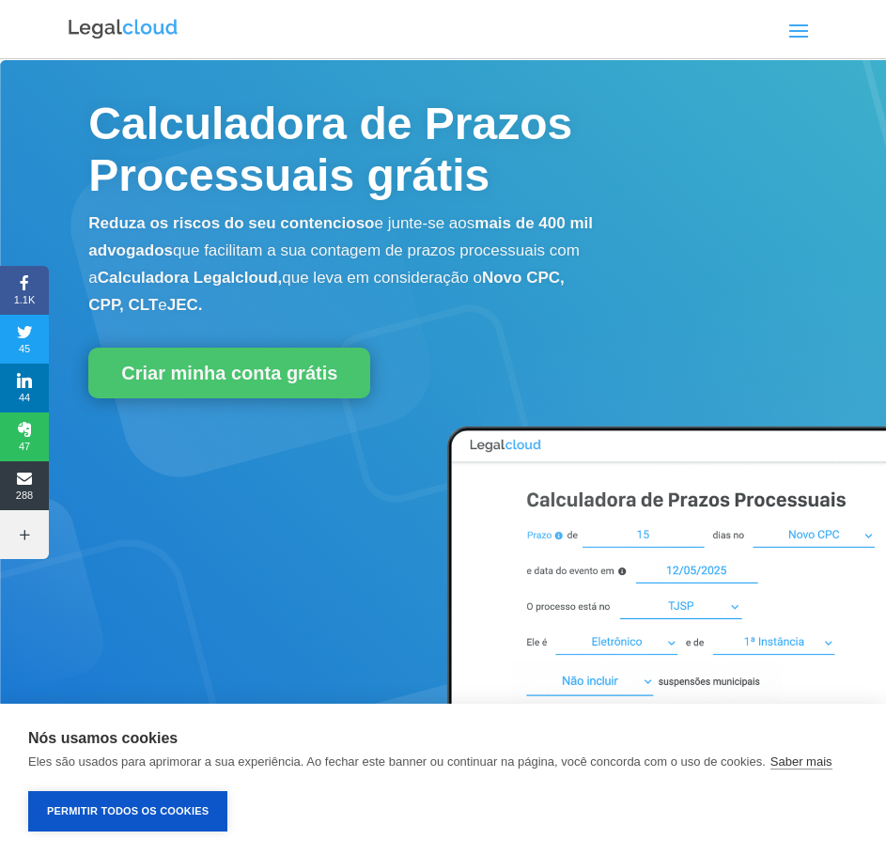  I want to click on a: Criar minha conta grátis, so click(229, 373).